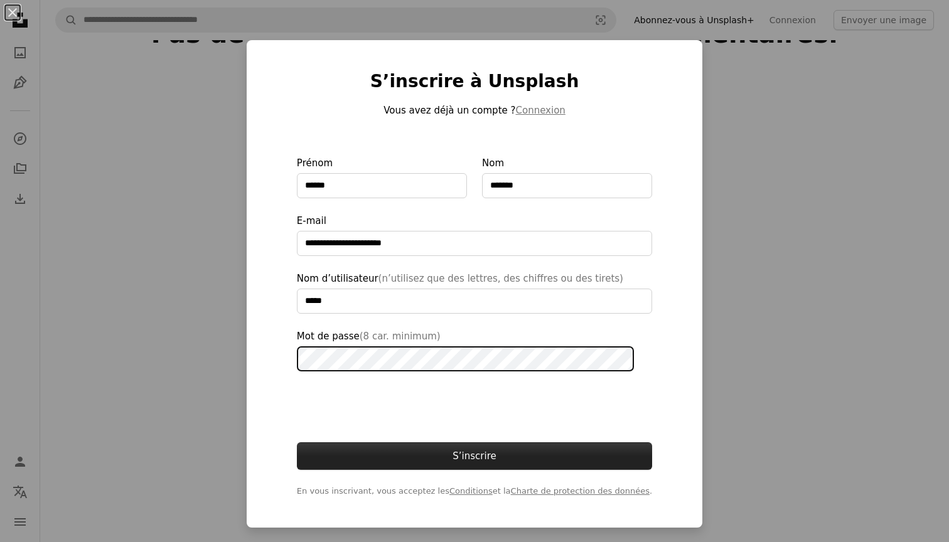  I want to click on label: E-mail, so click(475, 235).